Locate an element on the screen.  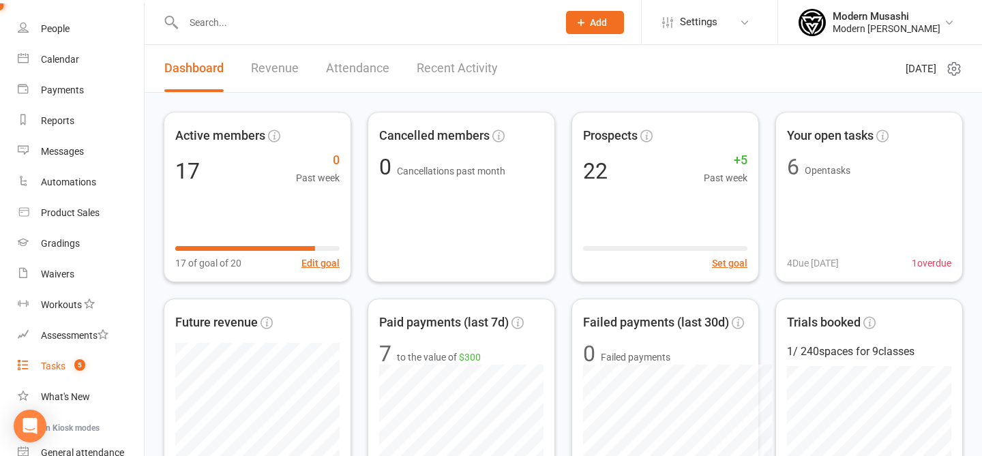
span: Open tasks is located at coordinates (827, 170).